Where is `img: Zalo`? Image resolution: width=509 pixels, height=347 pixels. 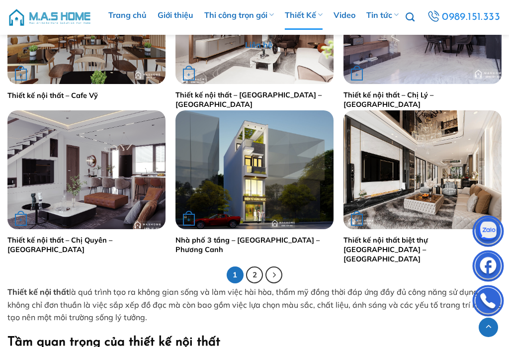 img: Zalo is located at coordinates (489, 233).